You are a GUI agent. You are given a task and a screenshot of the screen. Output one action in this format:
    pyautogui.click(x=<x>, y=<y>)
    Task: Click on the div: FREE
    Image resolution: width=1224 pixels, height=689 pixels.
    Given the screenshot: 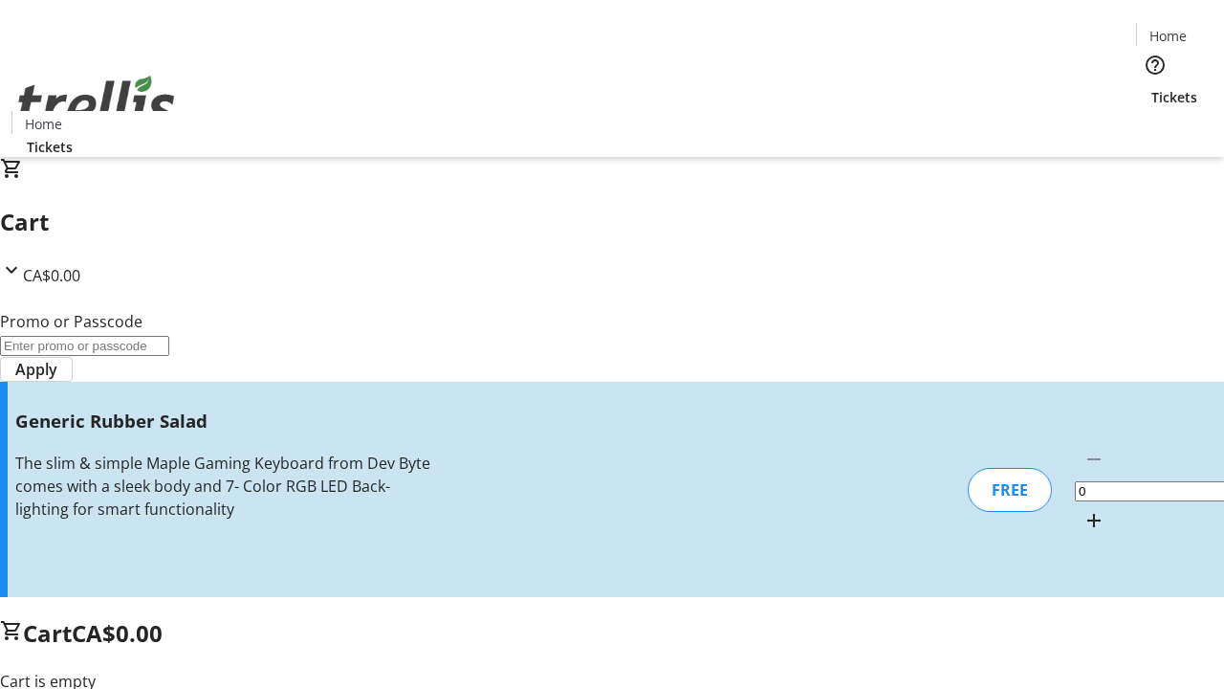 What is the action you would take?
    pyautogui.click(x=1010, y=490)
    